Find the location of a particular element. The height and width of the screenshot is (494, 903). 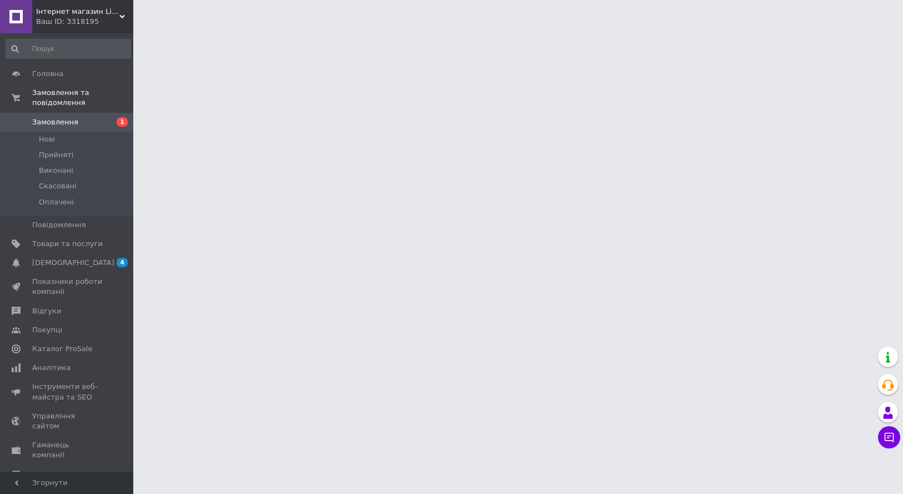

span: 4 is located at coordinates (122, 262).